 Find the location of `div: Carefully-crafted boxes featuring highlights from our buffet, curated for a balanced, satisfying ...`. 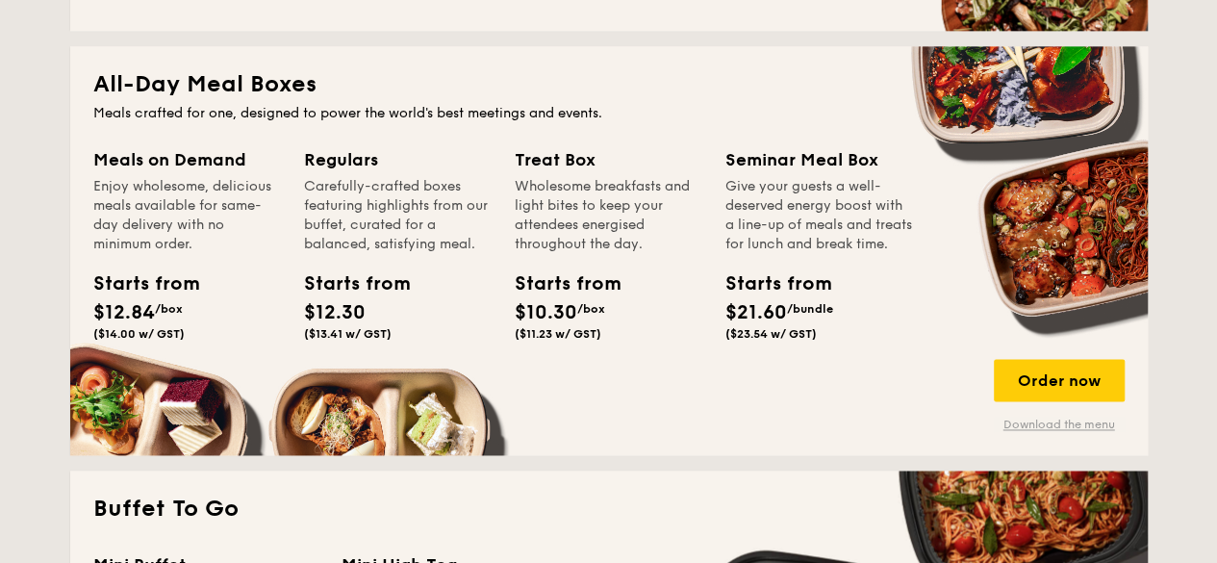

div: Carefully-crafted boxes featuring highlights from our buffet, curated for a balanced, satisfying ... is located at coordinates (397, 215).